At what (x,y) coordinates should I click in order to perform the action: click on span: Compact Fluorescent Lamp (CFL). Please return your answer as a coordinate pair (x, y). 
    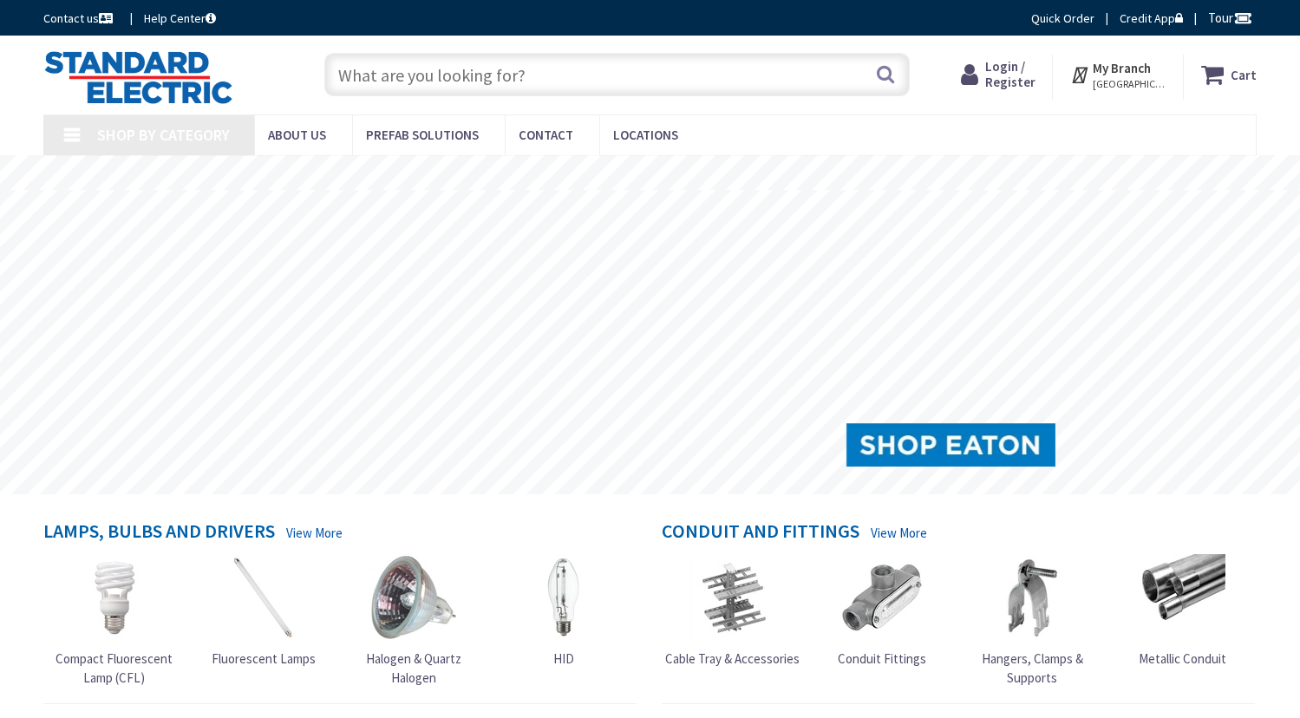
    Looking at the image, I should click on (114, 668).